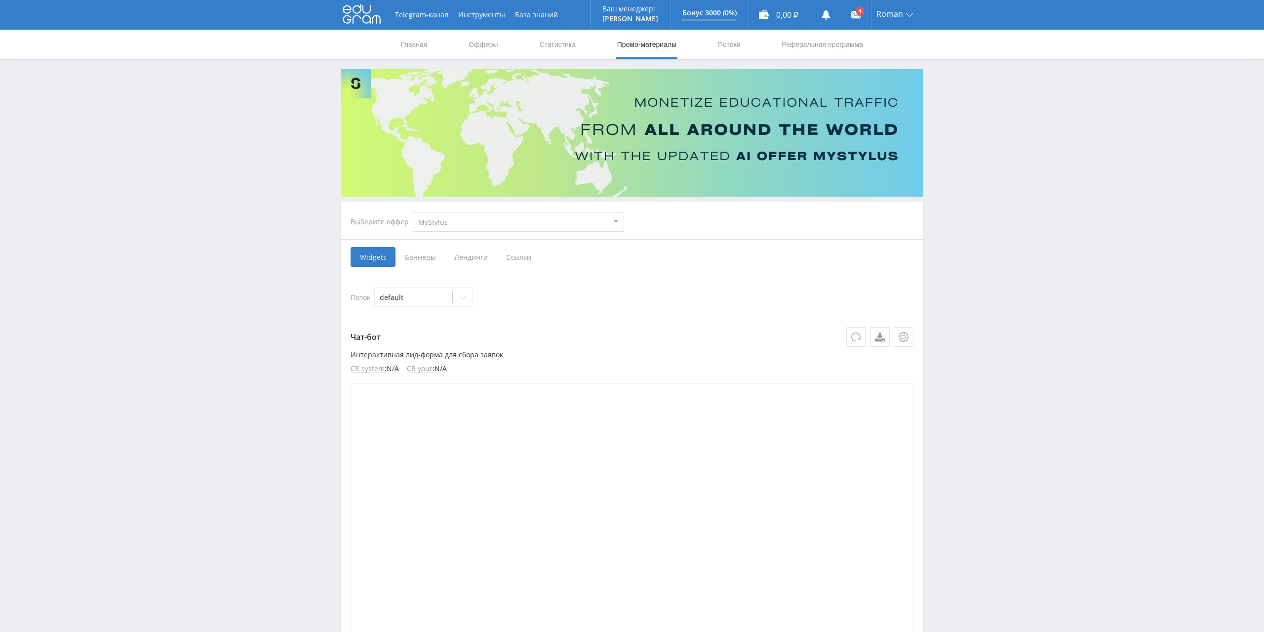  I want to click on a: Промо-материалы, so click(647, 44).